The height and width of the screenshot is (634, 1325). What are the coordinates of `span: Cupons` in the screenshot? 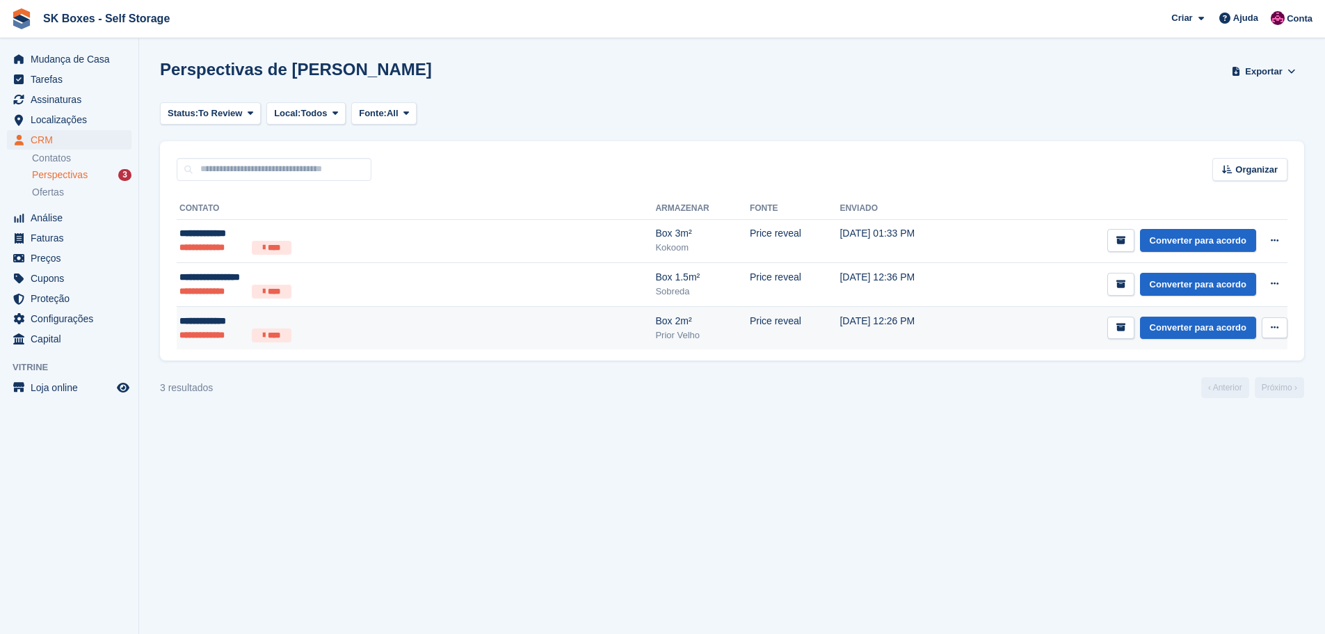 It's located at (72, 278).